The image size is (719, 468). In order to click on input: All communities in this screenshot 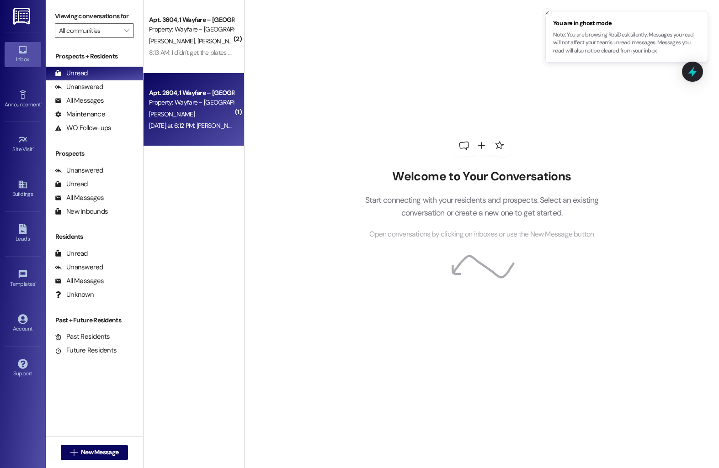, I will do `click(89, 31)`.